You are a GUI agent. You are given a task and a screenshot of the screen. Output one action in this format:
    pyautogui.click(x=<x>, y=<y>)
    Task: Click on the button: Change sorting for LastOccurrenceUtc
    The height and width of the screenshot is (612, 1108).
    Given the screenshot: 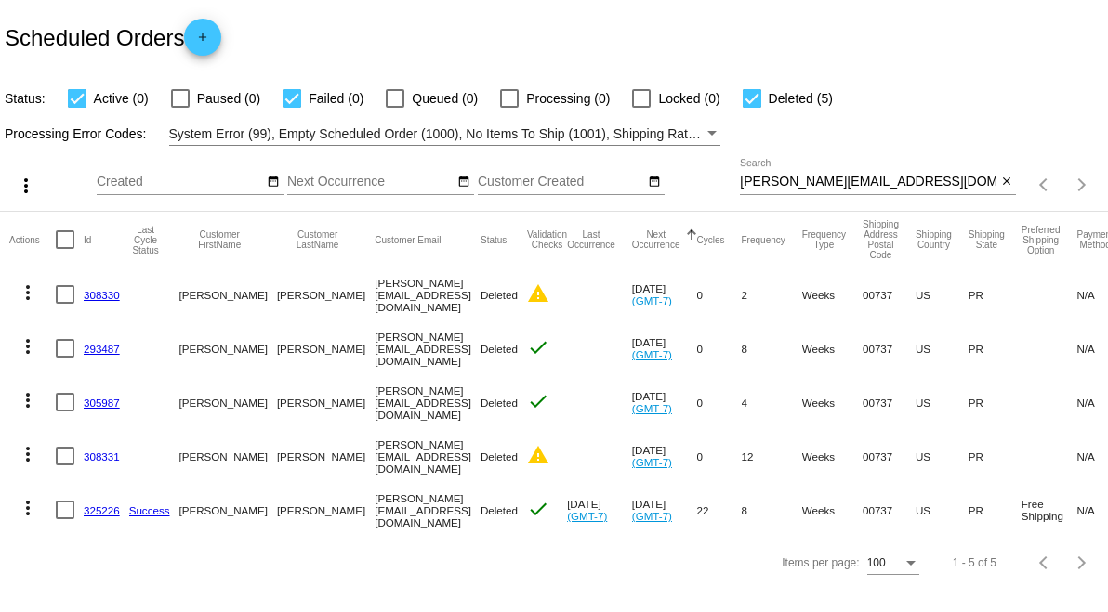 What is the action you would take?
    pyautogui.click(x=591, y=240)
    